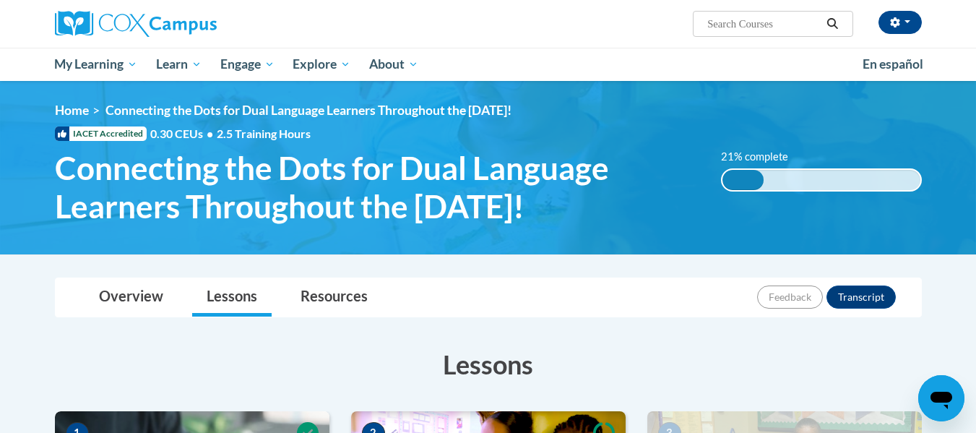 This screenshot has width=976, height=433. What do you see at coordinates (488, 64) in the screenshot?
I see `div: Main menu` at bounding box center [488, 64].